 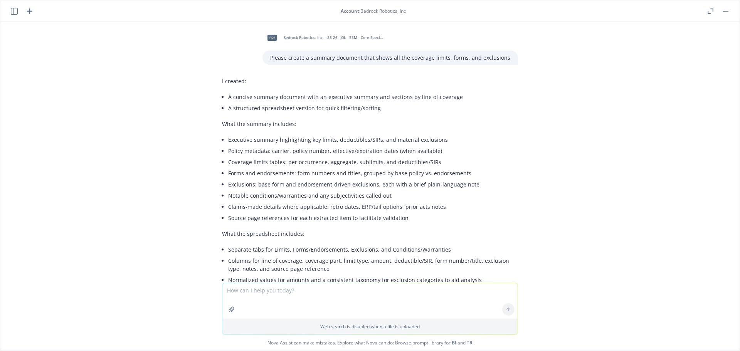 What do you see at coordinates (454, 343) in the screenshot?
I see `a: BI` at bounding box center [454, 343].